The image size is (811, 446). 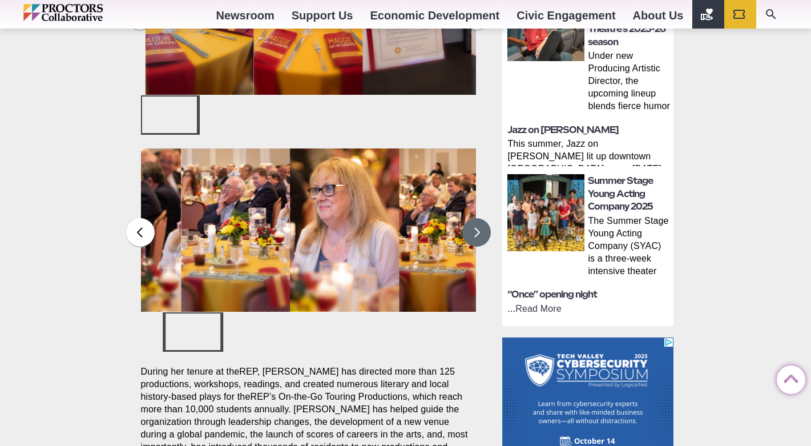 What do you see at coordinates (546, 212) in the screenshot?
I see `img: thumbnail: Summer Stage Young Acting Company 2025` at bounding box center [546, 212].